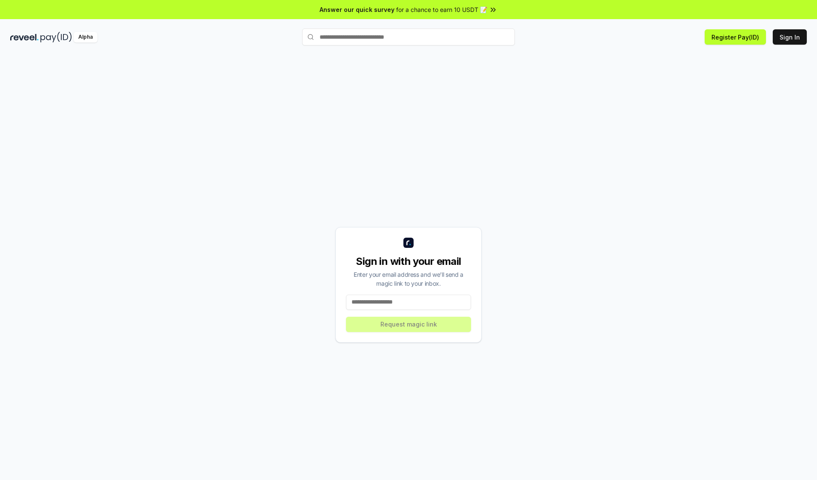  Describe the element at coordinates (790, 37) in the screenshot. I see `button: Sign In` at that location.